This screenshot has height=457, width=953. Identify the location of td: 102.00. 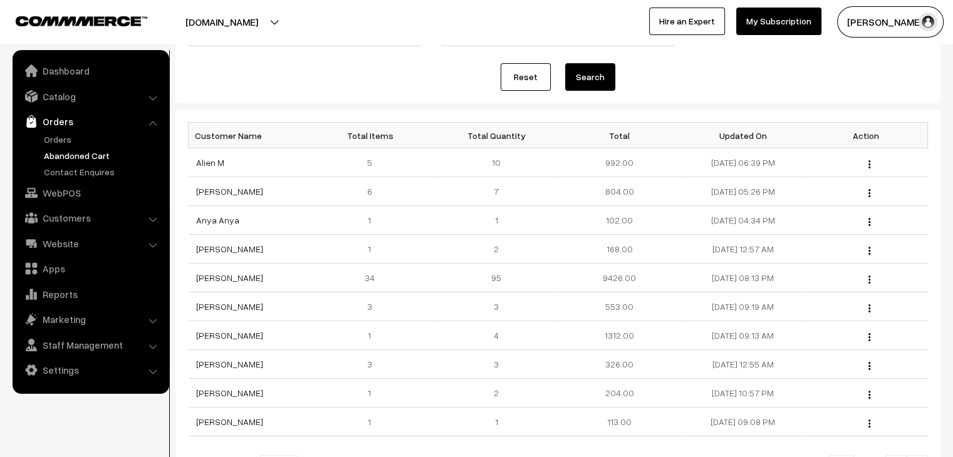
(619, 221).